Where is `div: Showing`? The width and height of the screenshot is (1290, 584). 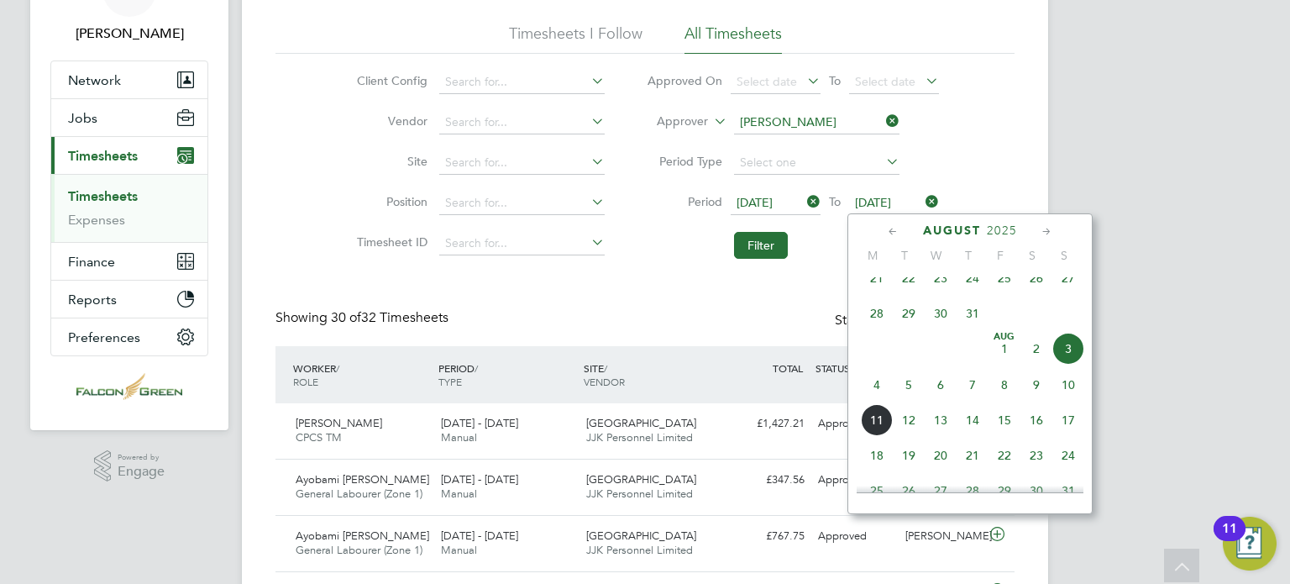 div: Showing is located at coordinates (364, 317).